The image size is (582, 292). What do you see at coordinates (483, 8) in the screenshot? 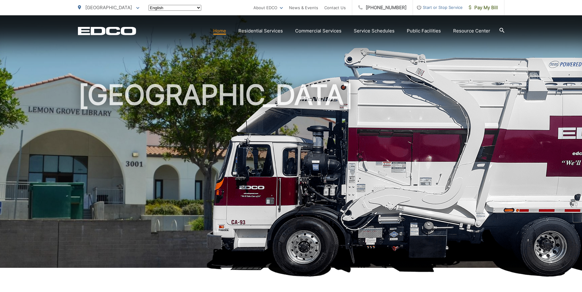
I see `span: Pay My Bill` at bounding box center [483, 8].